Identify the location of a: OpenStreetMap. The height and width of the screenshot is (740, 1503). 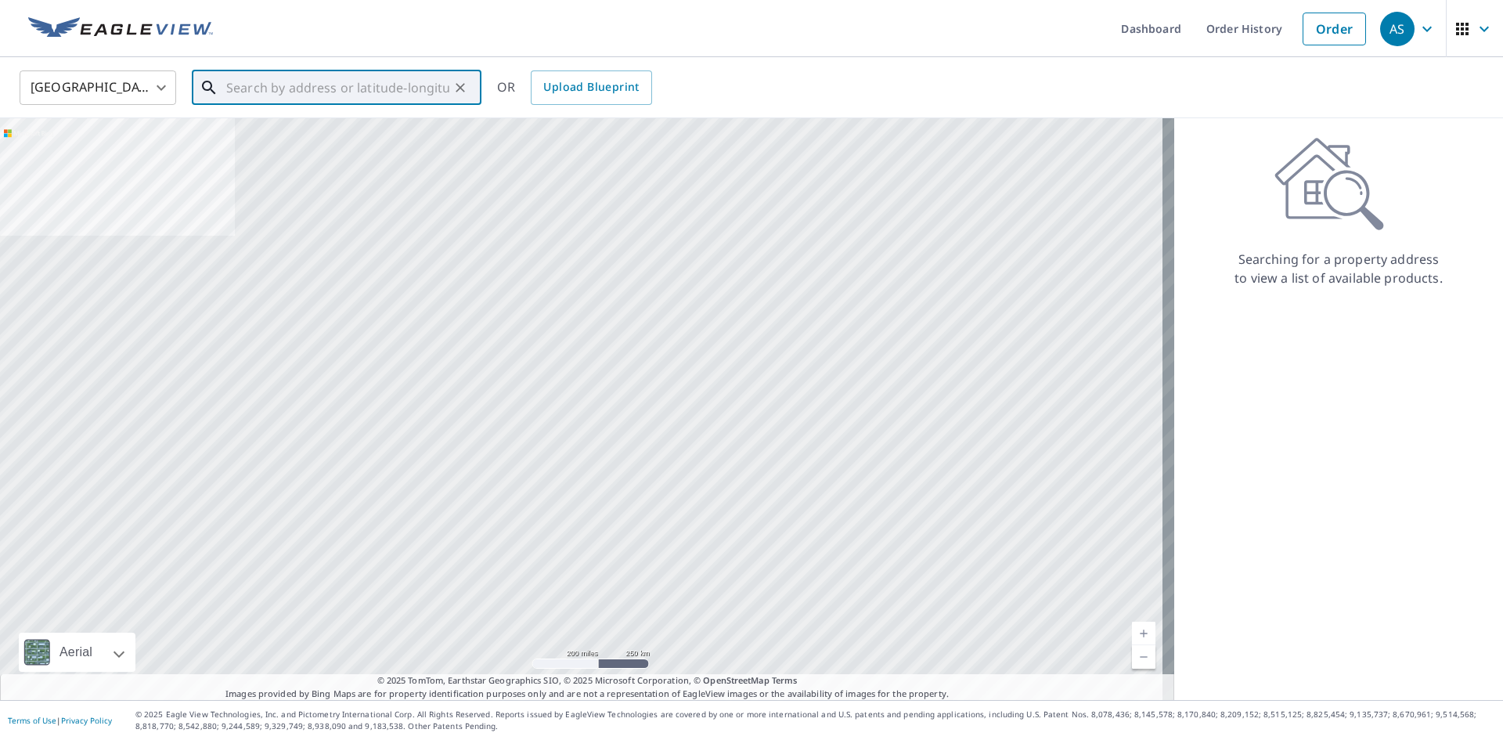
(736, 679).